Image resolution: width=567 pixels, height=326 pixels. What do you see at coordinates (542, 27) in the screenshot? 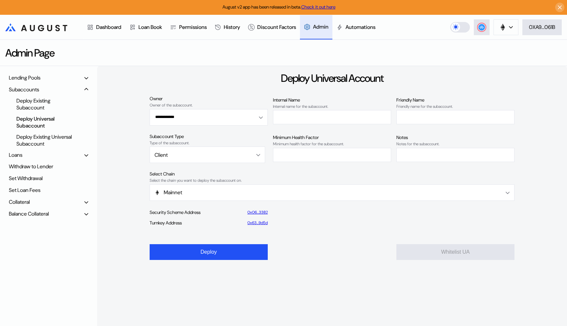
I see `button: 0XA9...061B` at bounding box center [542, 27].